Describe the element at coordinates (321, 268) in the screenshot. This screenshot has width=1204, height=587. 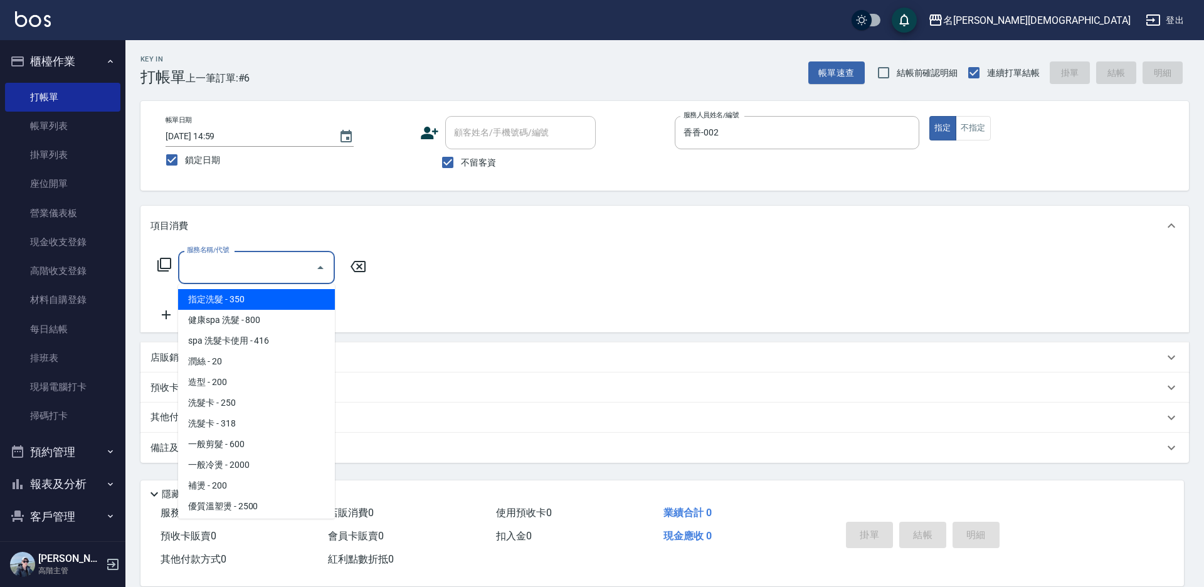
I see `button: Close` at that location.